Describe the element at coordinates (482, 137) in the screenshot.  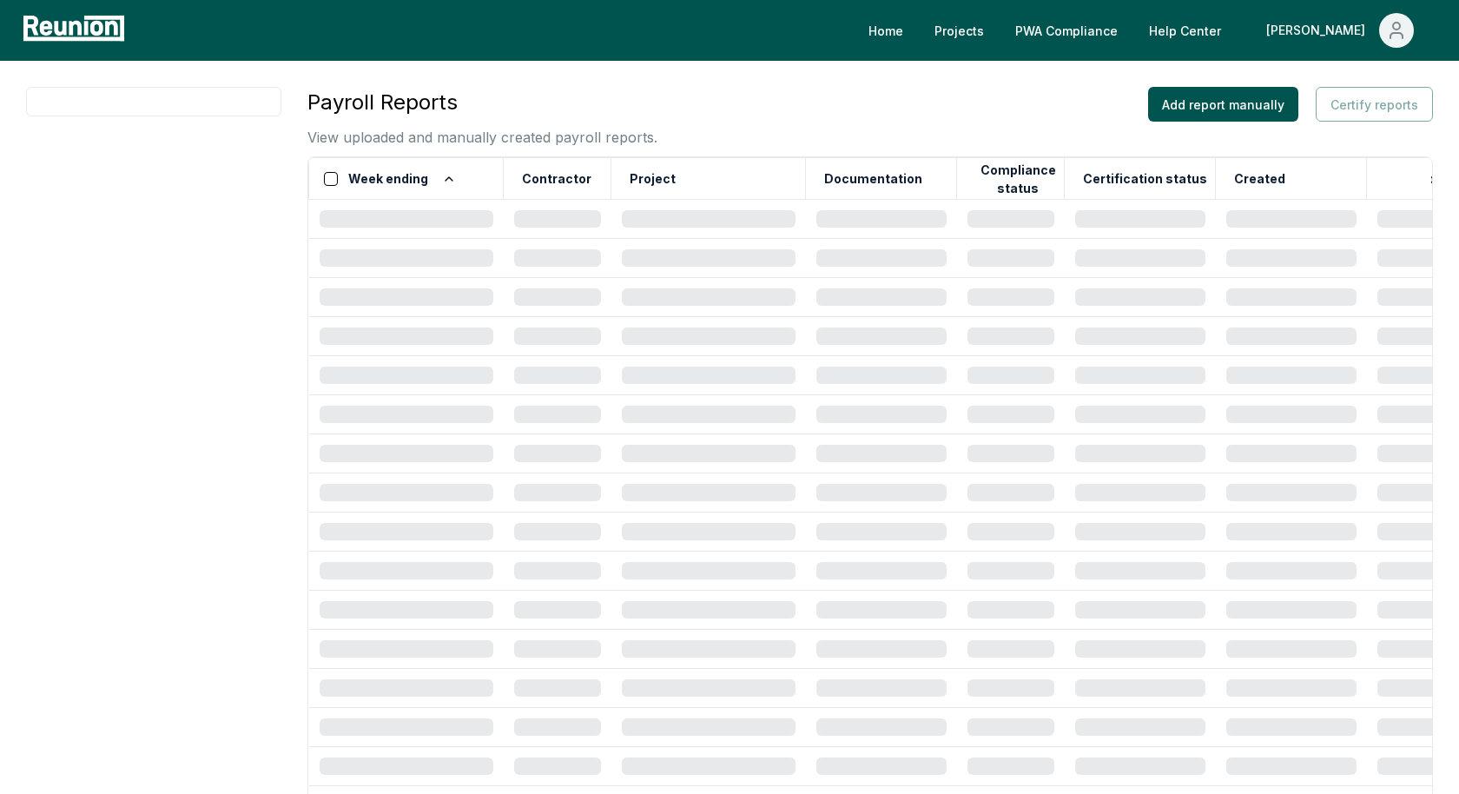
I see `p: View uploaded and manually created payroll reports.` at that location.